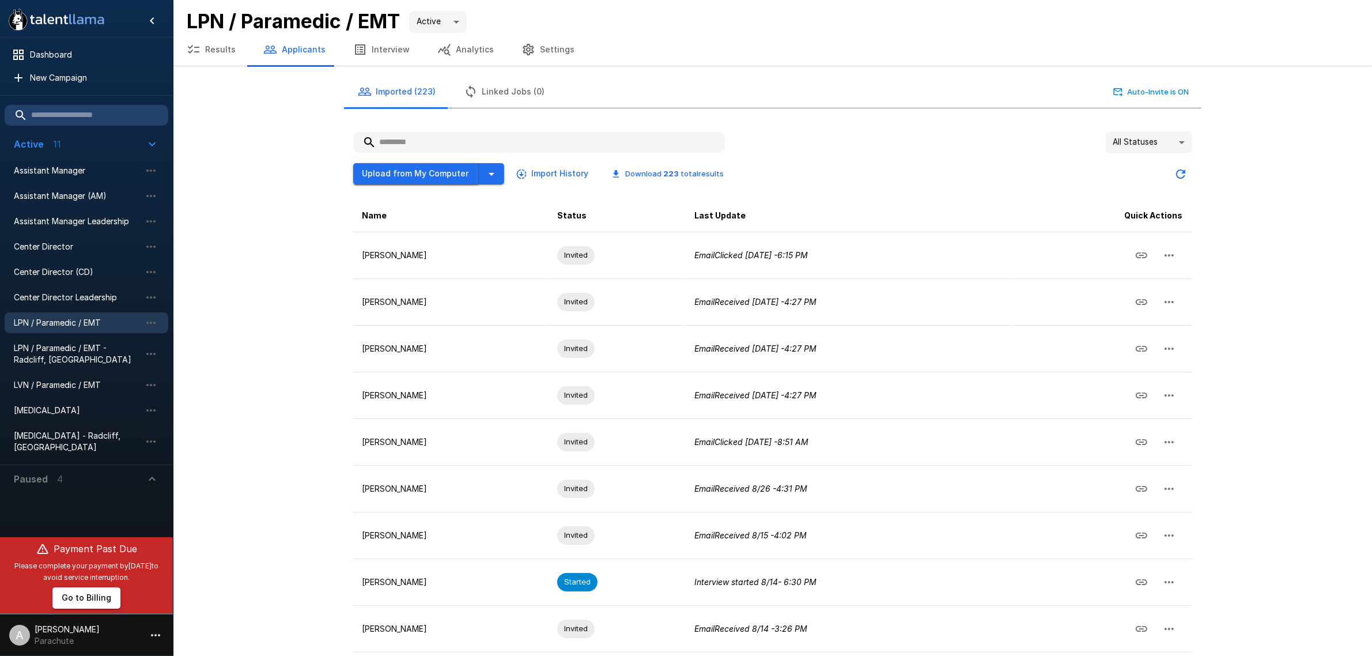  I want to click on i: Interview started 8/14 - 6:30 PM, so click(755, 581).